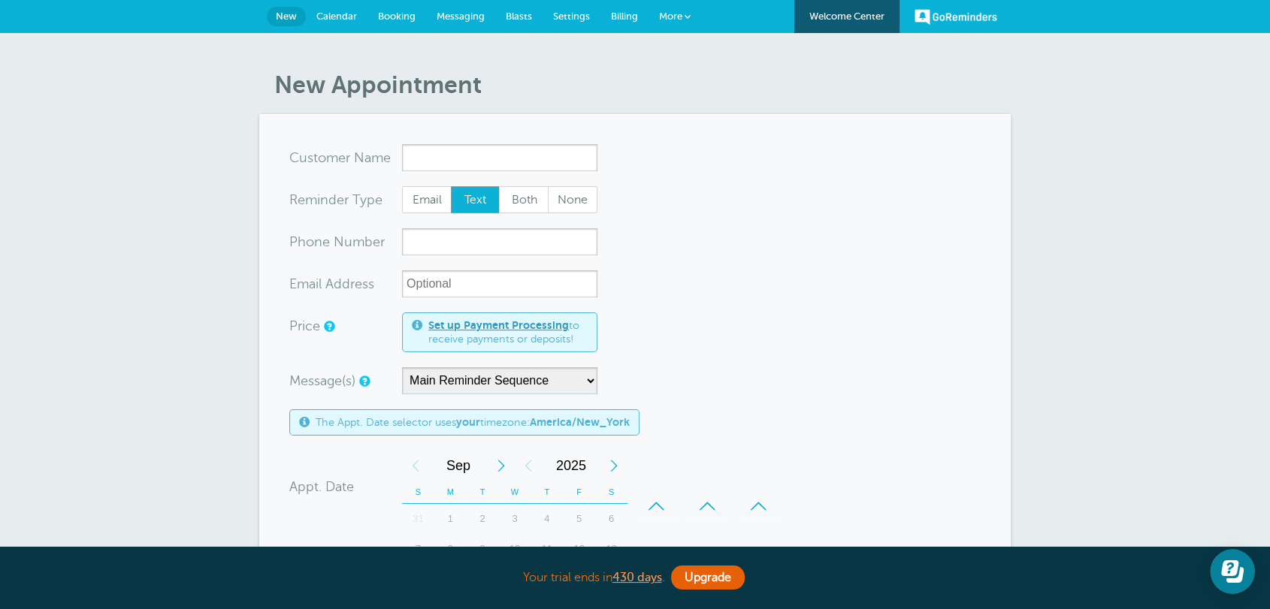 The width and height of the screenshot is (1270, 609). Describe the element at coordinates (416, 466) in the screenshot. I see `div: Previous Month` at that location.